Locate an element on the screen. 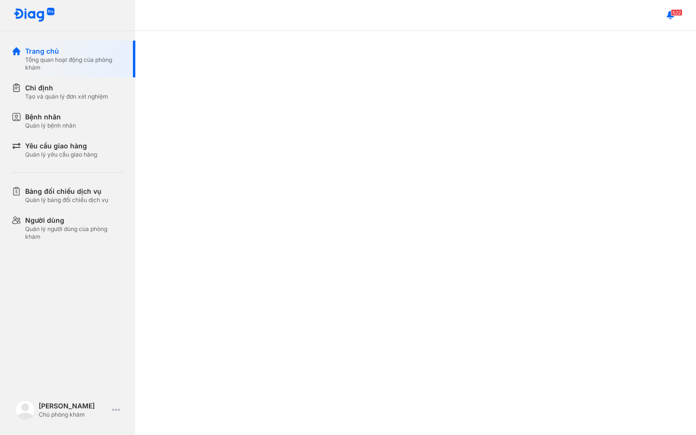 The height and width of the screenshot is (435, 696). div: Bệnh nhân is located at coordinates (50, 117).